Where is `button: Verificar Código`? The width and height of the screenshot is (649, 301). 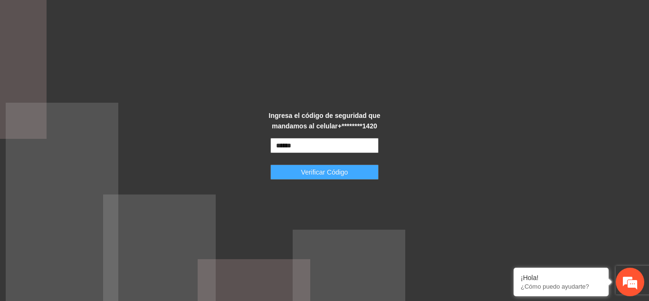 button: Verificar Código is located at coordinates (325, 172).